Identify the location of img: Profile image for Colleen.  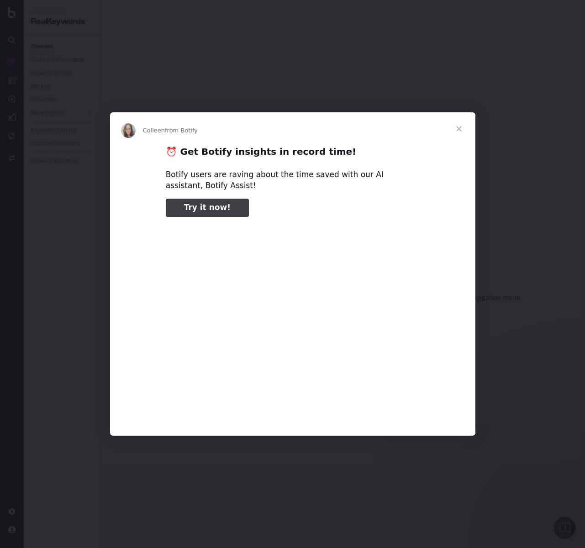
(128, 131).